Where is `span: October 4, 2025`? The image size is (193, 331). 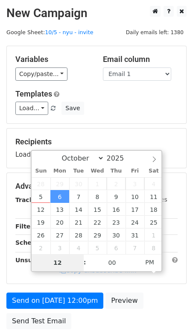
span: October 4, 2025 is located at coordinates (154, 184).